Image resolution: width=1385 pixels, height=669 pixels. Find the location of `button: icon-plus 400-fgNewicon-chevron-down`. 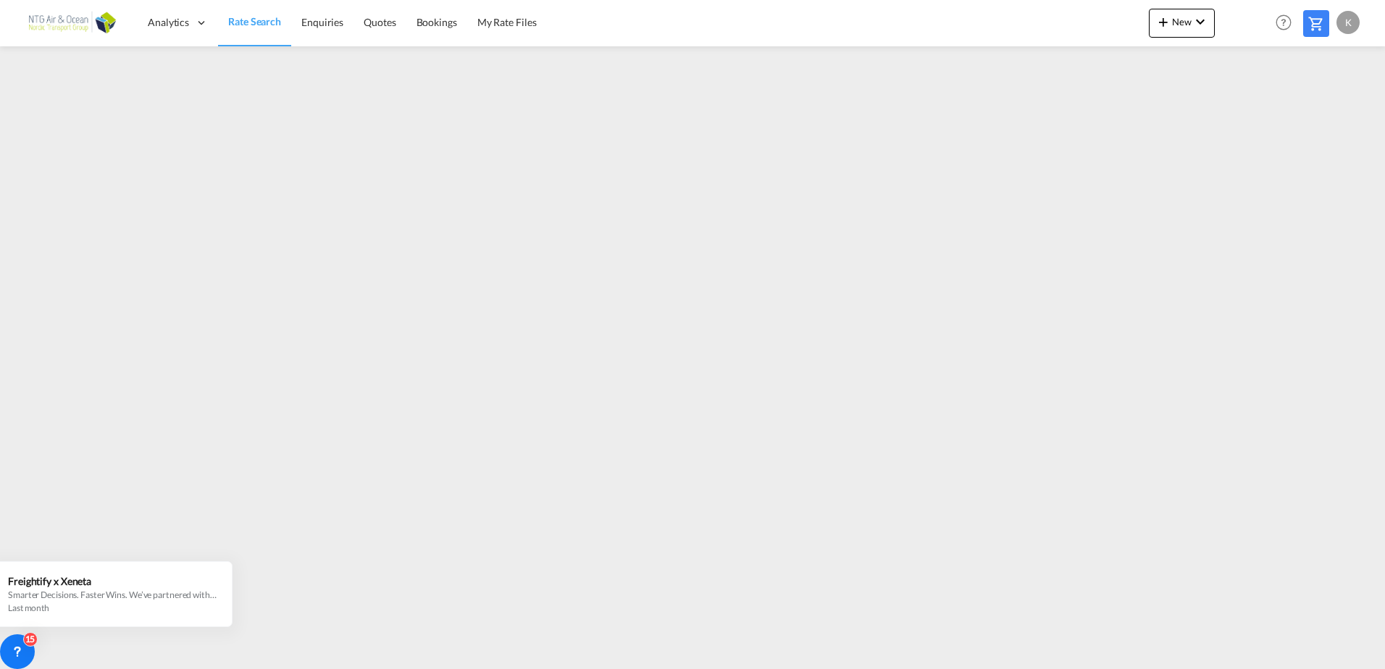

button: icon-plus 400-fgNewicon-chevron-down is located at coordinates (1181, 23).